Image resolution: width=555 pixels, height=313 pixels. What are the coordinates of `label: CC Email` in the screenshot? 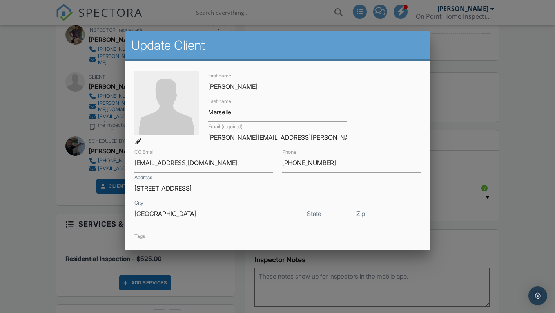 It's located at (145, 152).